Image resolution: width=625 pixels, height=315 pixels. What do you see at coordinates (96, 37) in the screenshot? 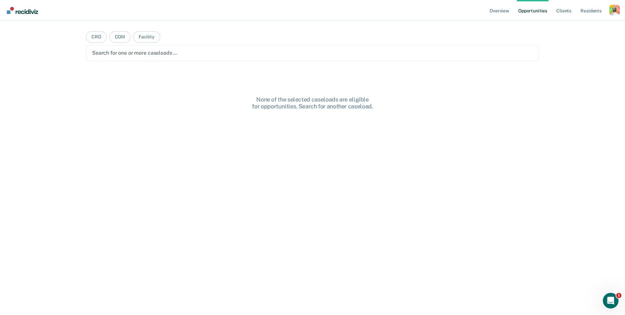
I see `button: CRO` at bounding box center [96, 37].